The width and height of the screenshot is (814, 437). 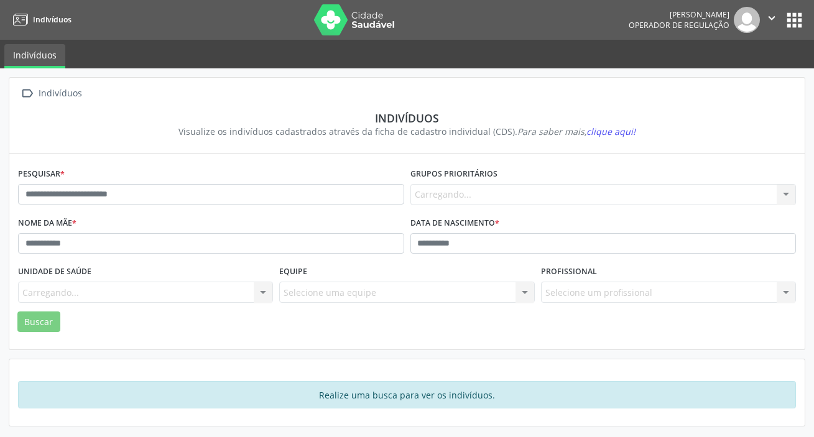 What do you see at coordinates (407, 131) in the screenshot?
I see `div: Visualize os indivíduos cadastrados através da ficha de cadastro individual (CDS).` at bounding box center [407, 131].